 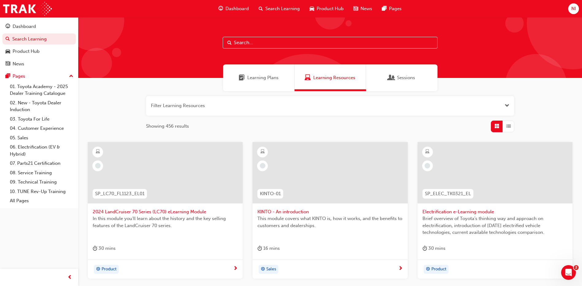 I want to click on div: News, so click(x=18, y=64).